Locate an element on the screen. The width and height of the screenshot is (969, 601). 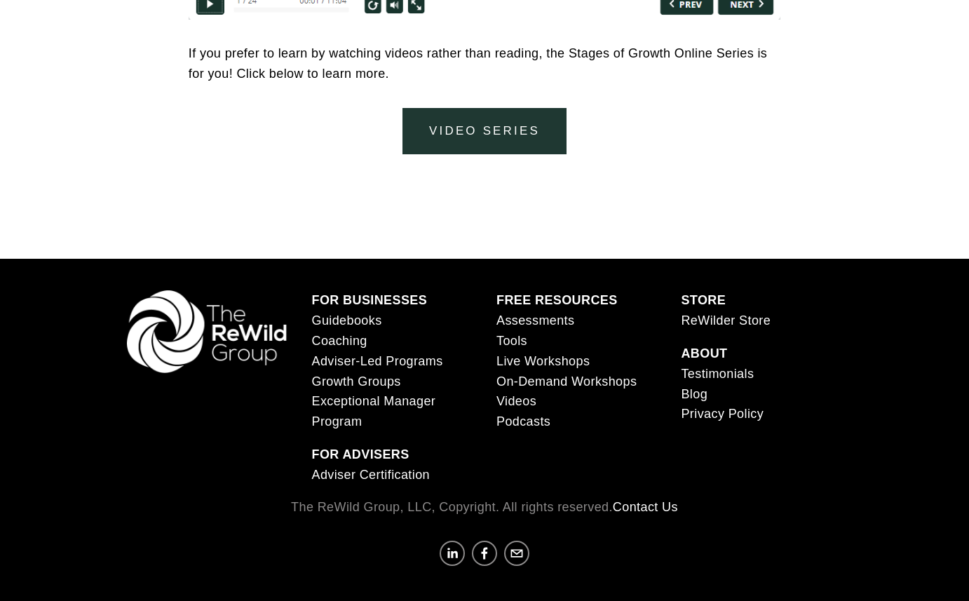
a: Videos is located at coordinates (516, 401).